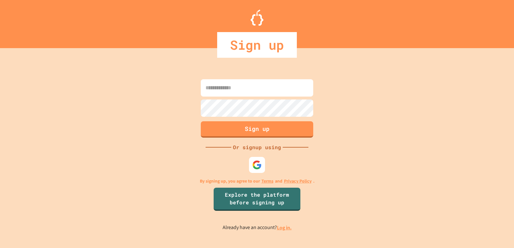  Describe the element at coordinates (257, 228) in the screenshot. I see `p: Already have an account?` at that location.